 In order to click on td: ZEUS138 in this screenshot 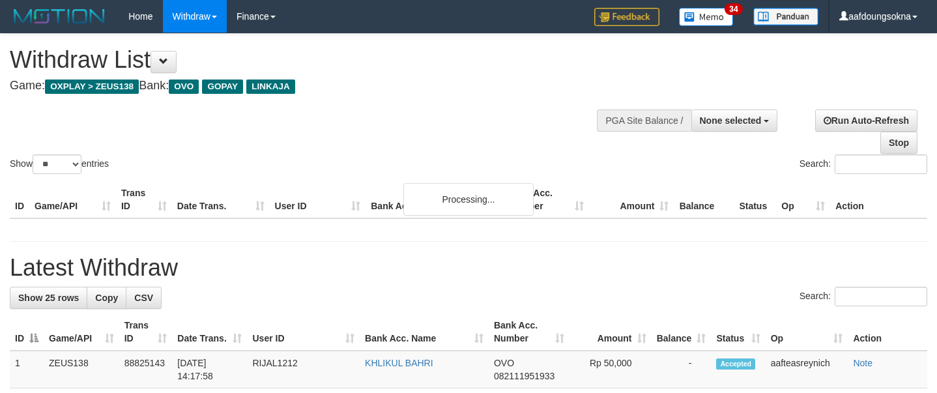, I will do `click(81, 370)`.